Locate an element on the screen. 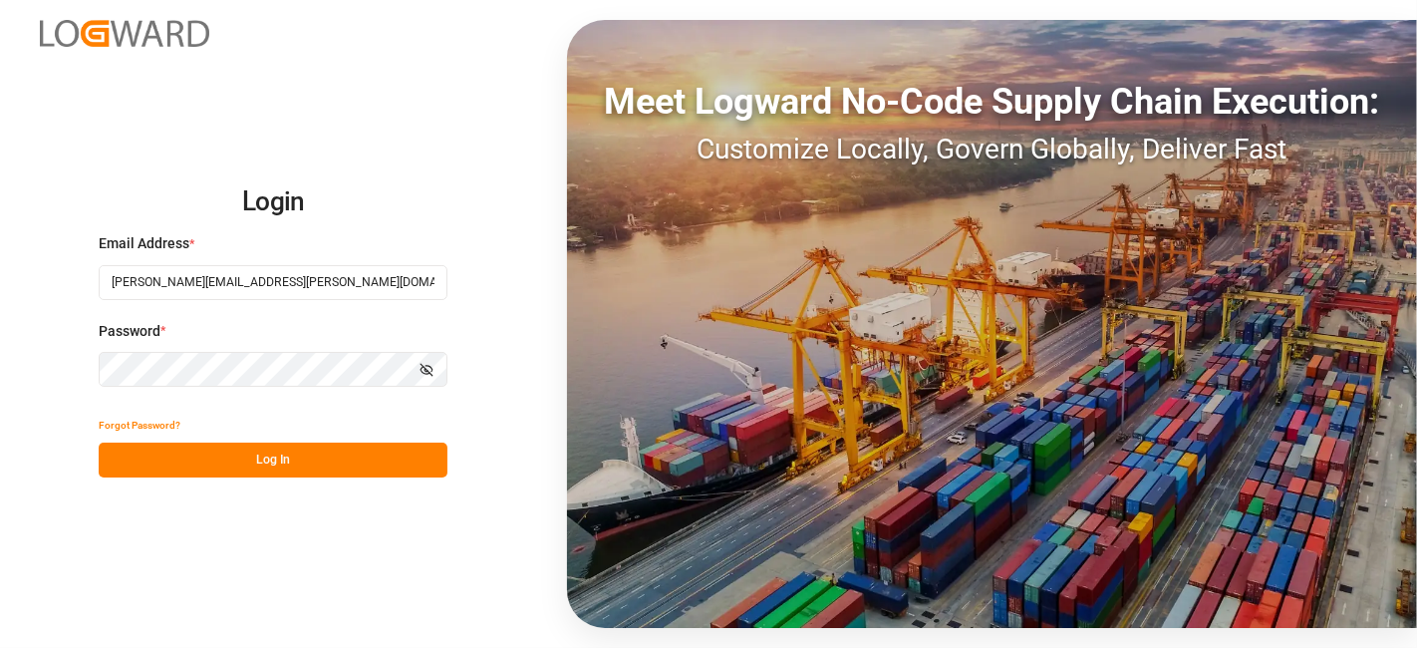 Image resolution: width=1417 pixels, height=648 pixels. button: Forgot Password? is located at coordinates (140, 425).